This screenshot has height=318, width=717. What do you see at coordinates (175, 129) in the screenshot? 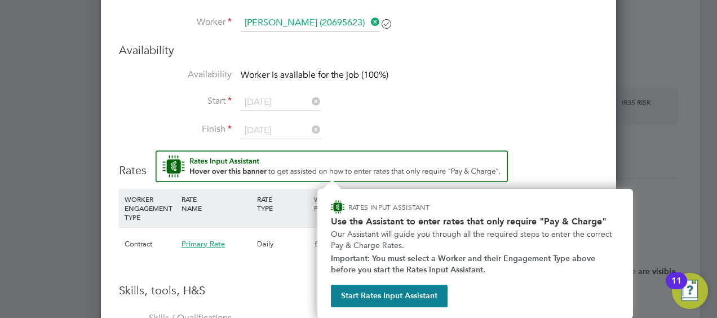
I see `label: Finish` at bounding box center [175, 129].